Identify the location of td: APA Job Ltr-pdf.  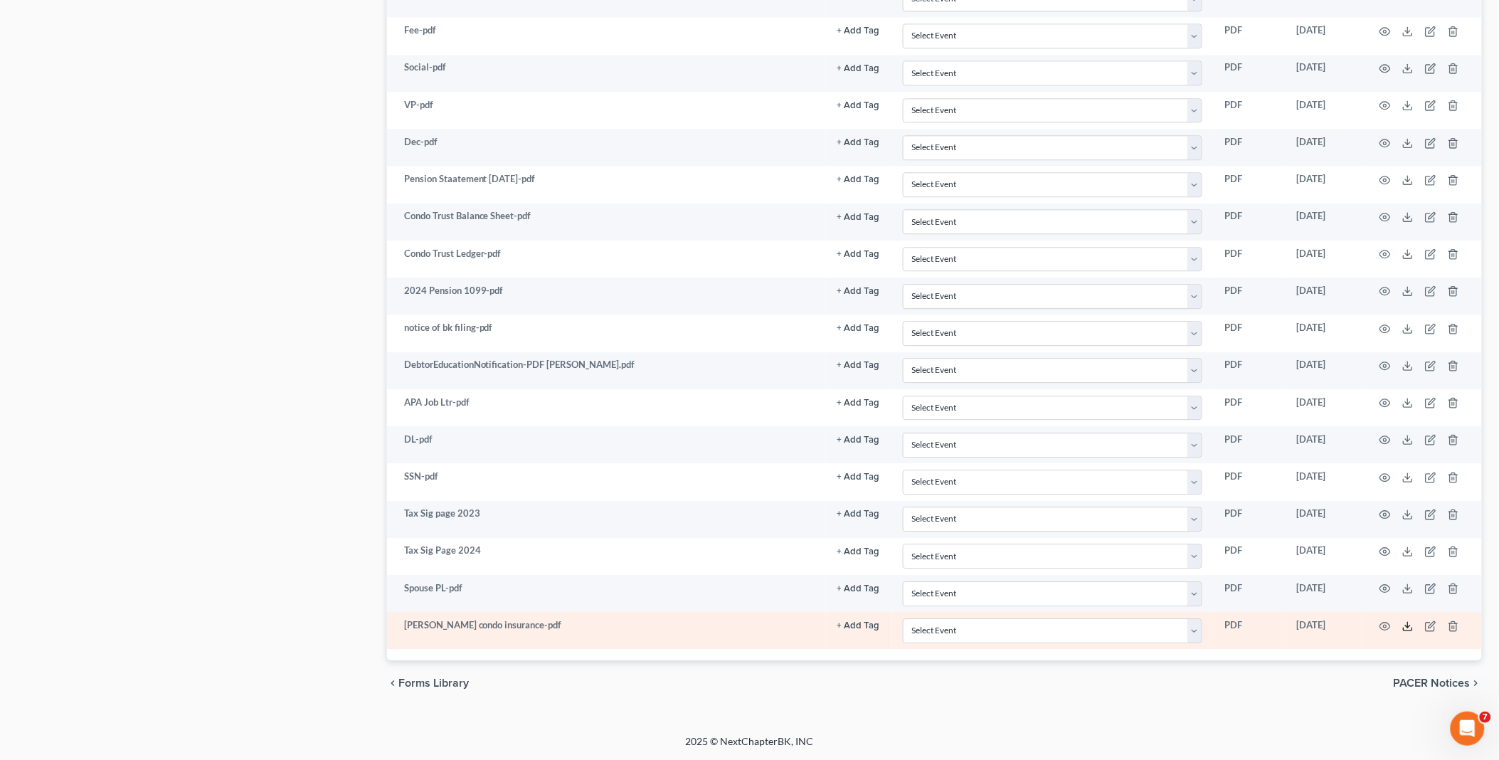
(606, 408).